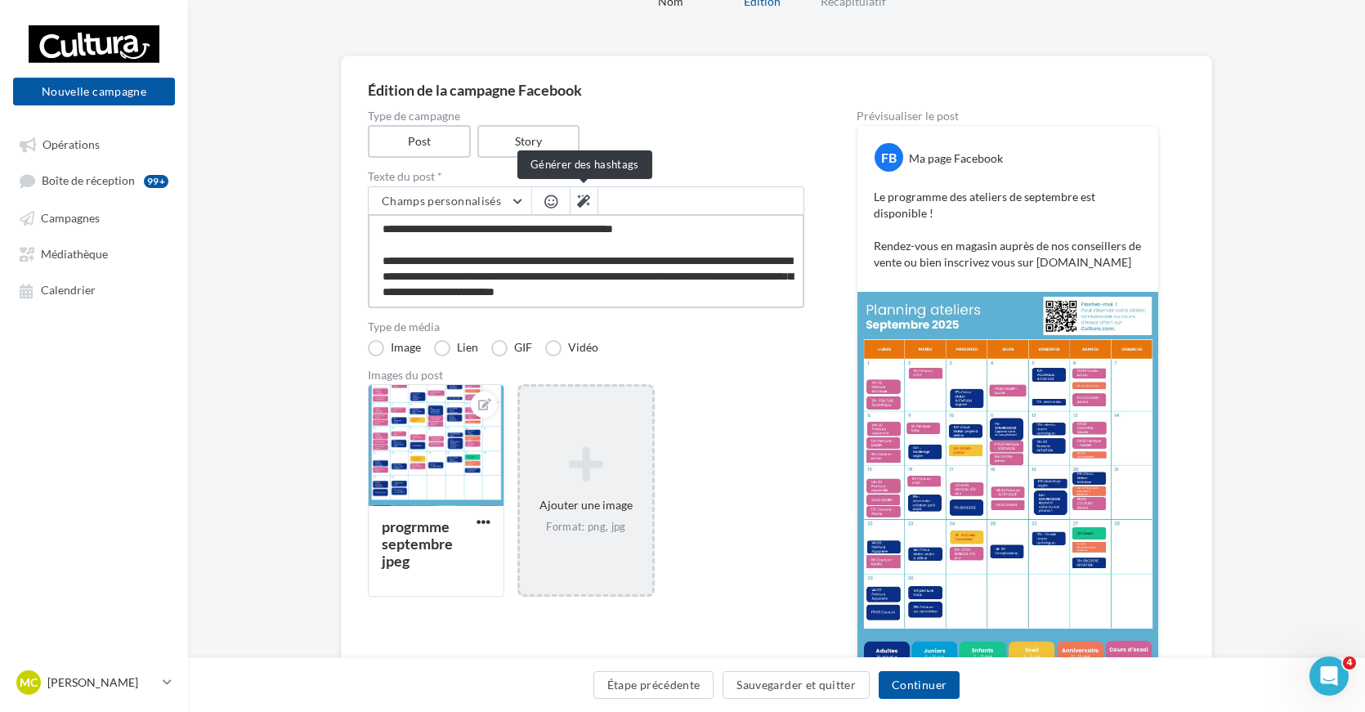 Image resolution: width=1365 pixels, height=712 pixels. I want to click on label: Story, so click(529, 141).